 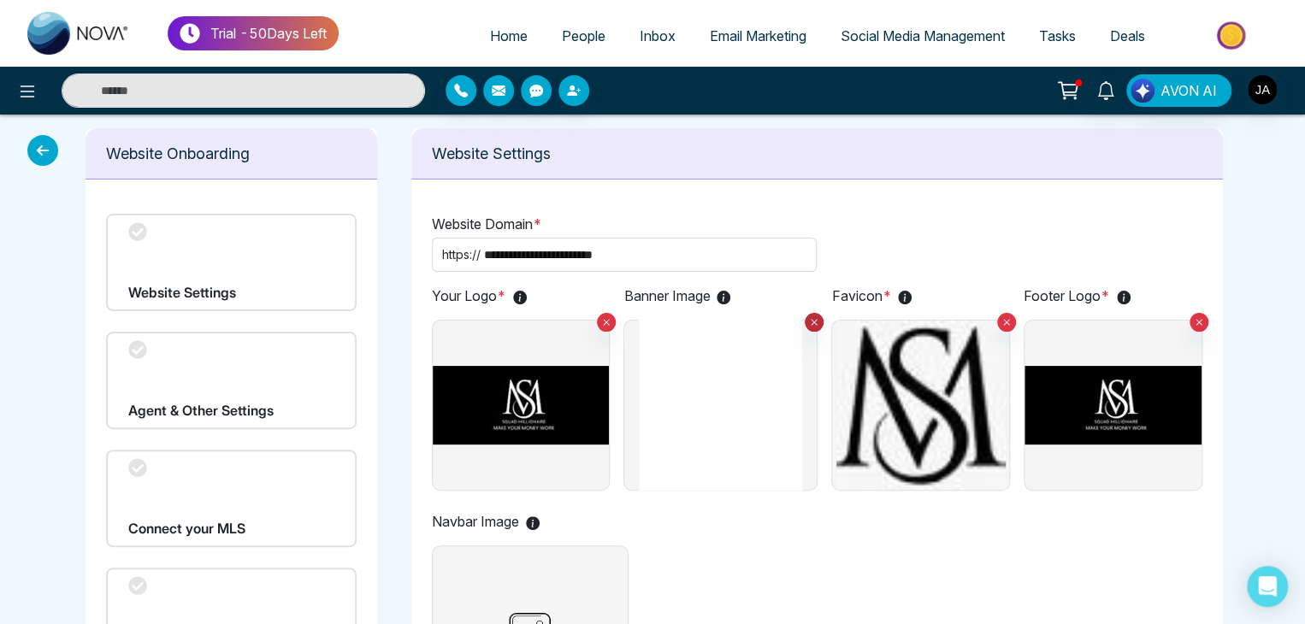 What do you see at coordinates (923, 36) in the screenshot?
I see `a: Social Media Management` at bounding box center [923, 36].